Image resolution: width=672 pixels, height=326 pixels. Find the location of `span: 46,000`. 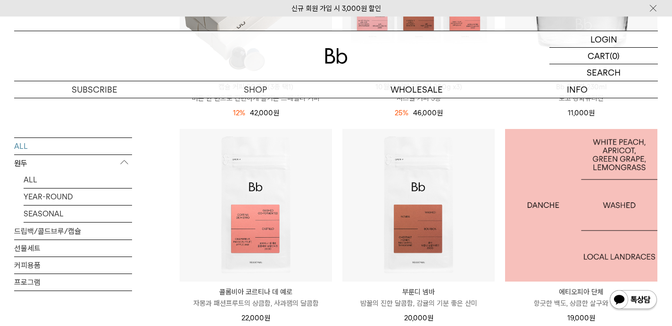

span: 46,000 is located at coordinates (428, 113).